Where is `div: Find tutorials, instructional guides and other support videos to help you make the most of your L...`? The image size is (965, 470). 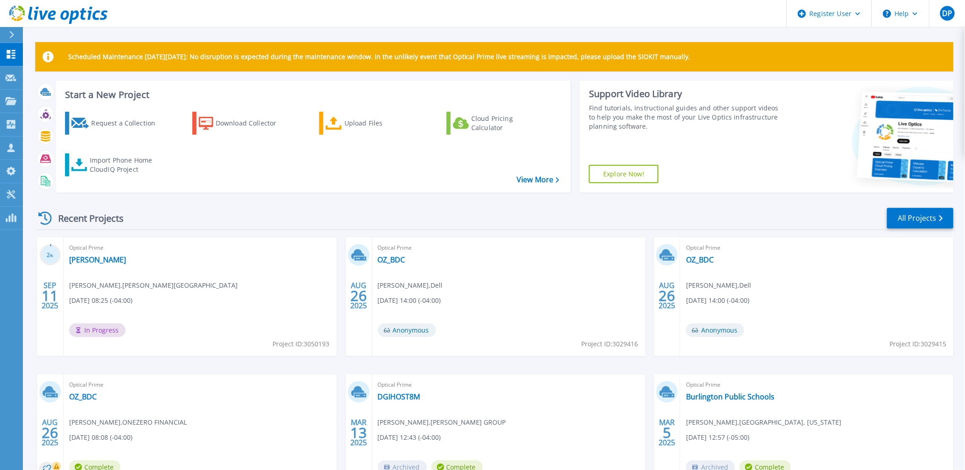 div: Find tutorials, instructional guides and other support videos to help you make the most of your L... is located at coordinates (685, 117).